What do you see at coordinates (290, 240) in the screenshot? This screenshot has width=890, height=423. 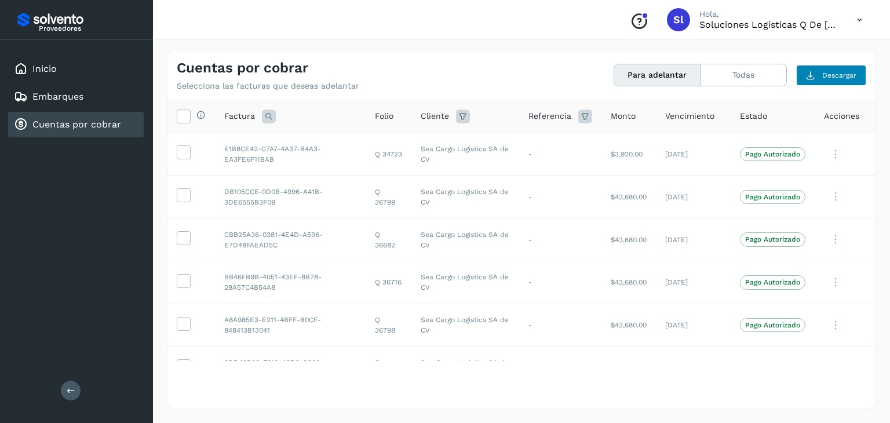 I see `td: CBB25A36-0381-4E4D-A596-E7D48FAEAD5C` at bounding box center [290, 240].